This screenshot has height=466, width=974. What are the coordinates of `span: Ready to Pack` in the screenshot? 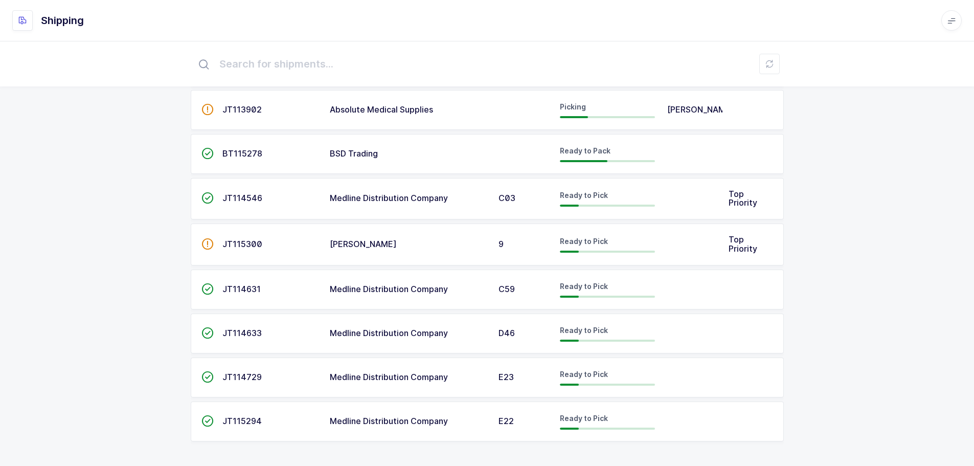 It's located at (585, 150).